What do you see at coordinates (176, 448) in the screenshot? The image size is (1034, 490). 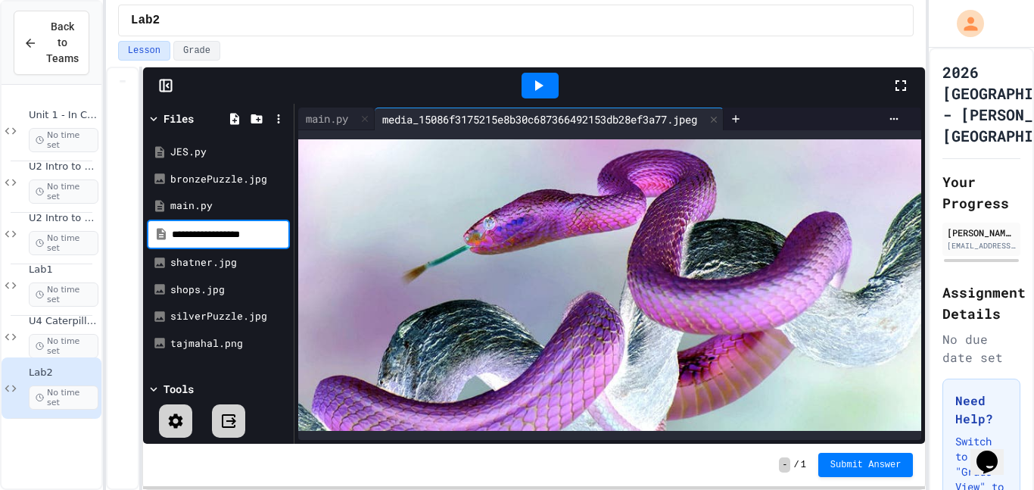 I see `div: Settings` at bounding box center [176, 448].